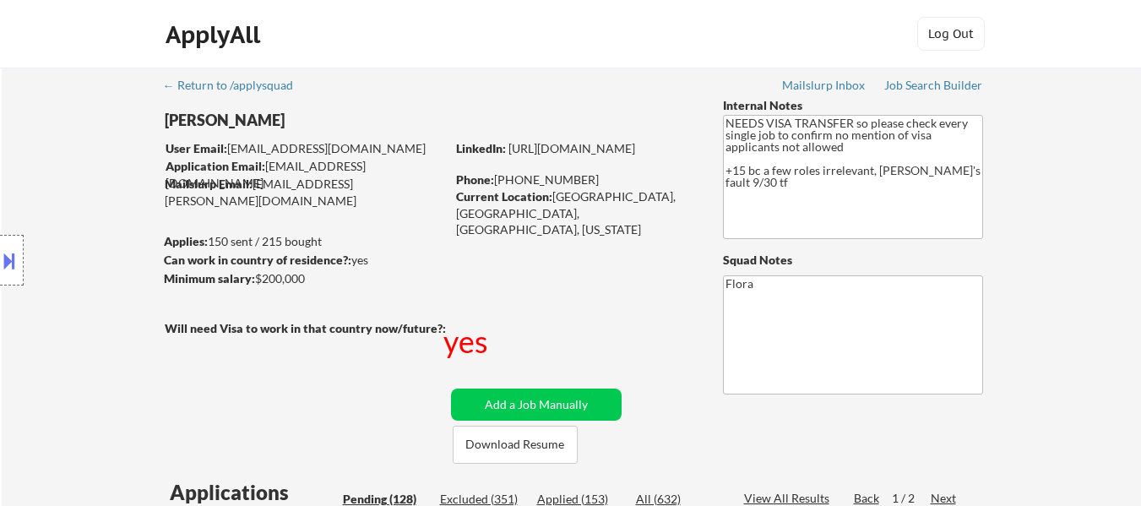 Image resolution: width=1141 pixels, height=506 pixels. Describe the element at coordinates (515, 444) in the screenshot. I see `button: Download Resume` at that location.